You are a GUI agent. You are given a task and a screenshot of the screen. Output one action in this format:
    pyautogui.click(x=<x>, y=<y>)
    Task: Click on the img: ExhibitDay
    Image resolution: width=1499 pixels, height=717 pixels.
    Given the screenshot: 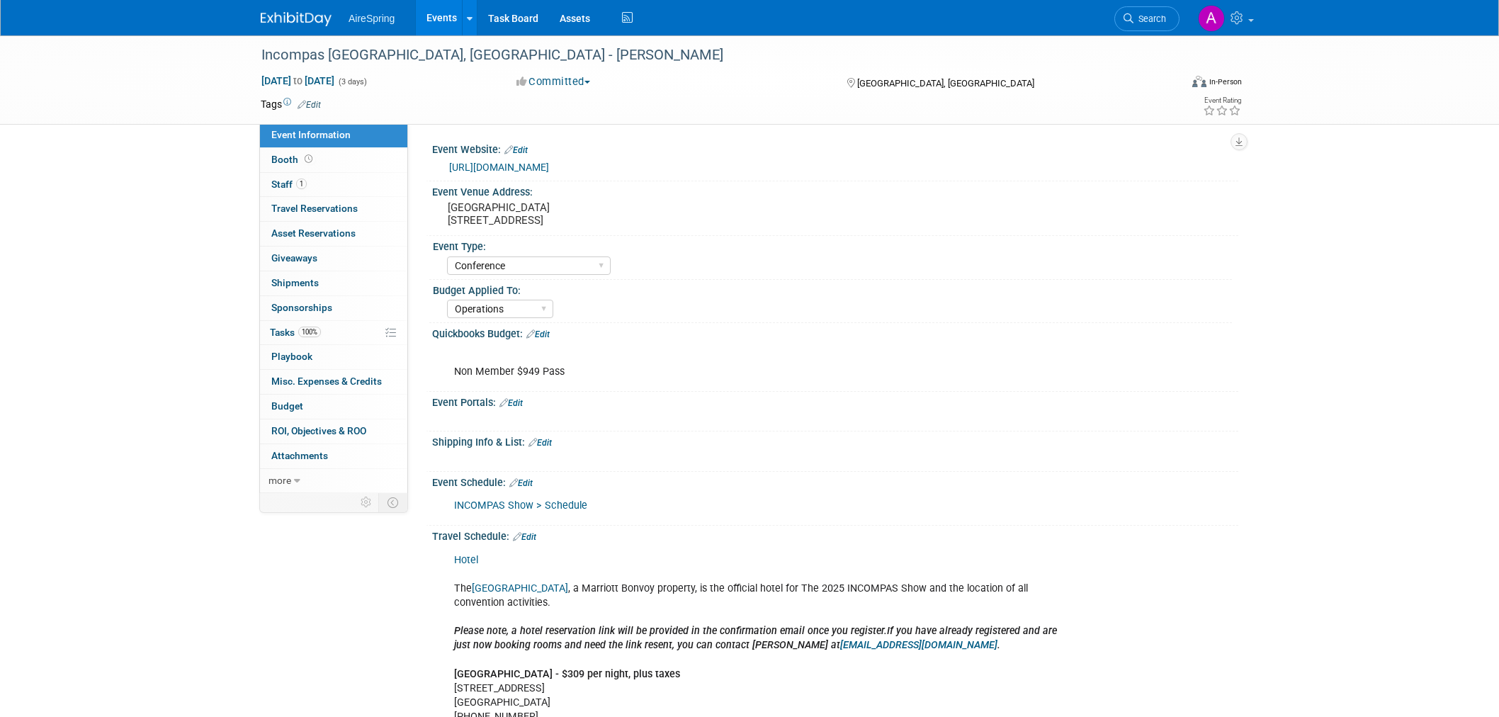 What is the action you would take?
    pyautogui.click(x=296, y=19)
    